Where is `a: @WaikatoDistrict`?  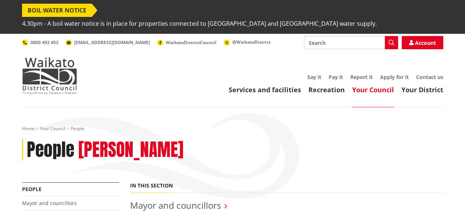 a: @WaikatoDistrict is located at coordinates (247, 42).